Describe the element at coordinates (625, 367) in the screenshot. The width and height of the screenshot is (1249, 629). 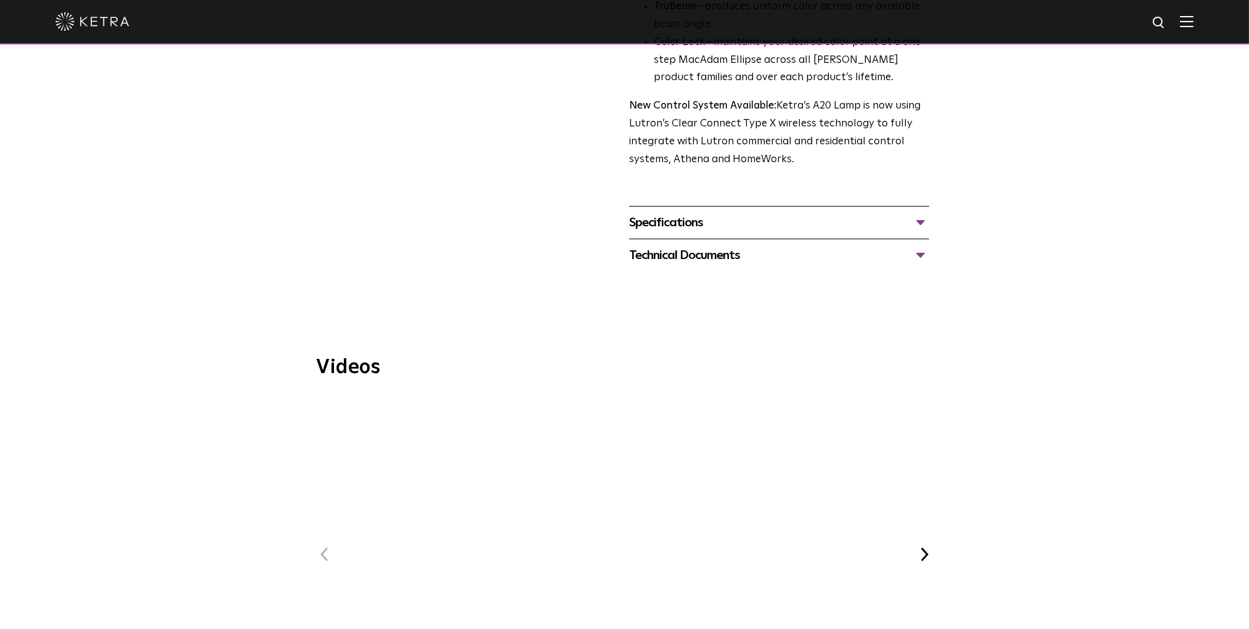
I see `h3: Videos` at that location.